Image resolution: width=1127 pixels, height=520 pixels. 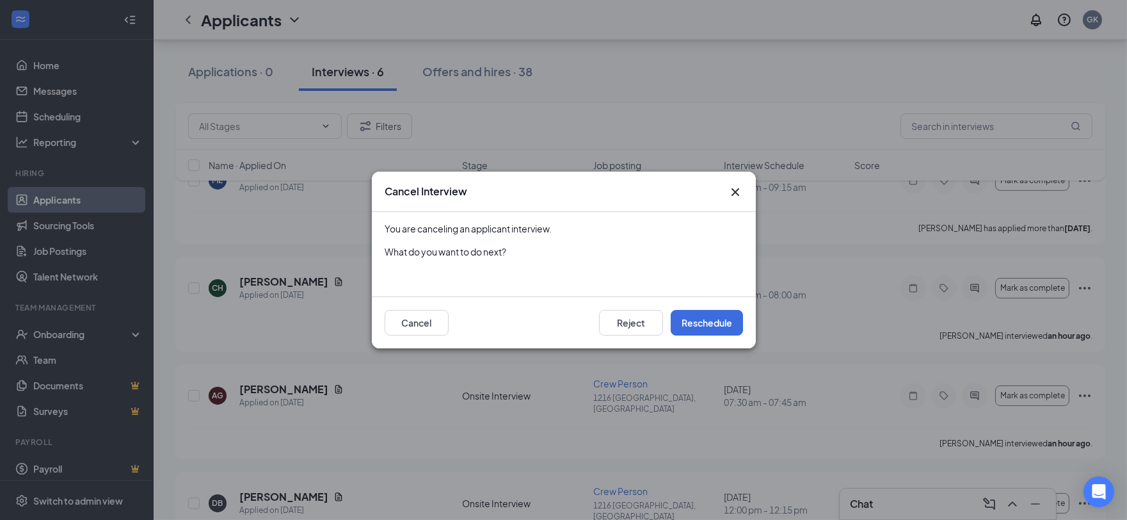 What do you see at coordinates (564, 228) in the screenshot?
I see `div: You are canceling an applicant interview.` at bounding box center [564, 228].